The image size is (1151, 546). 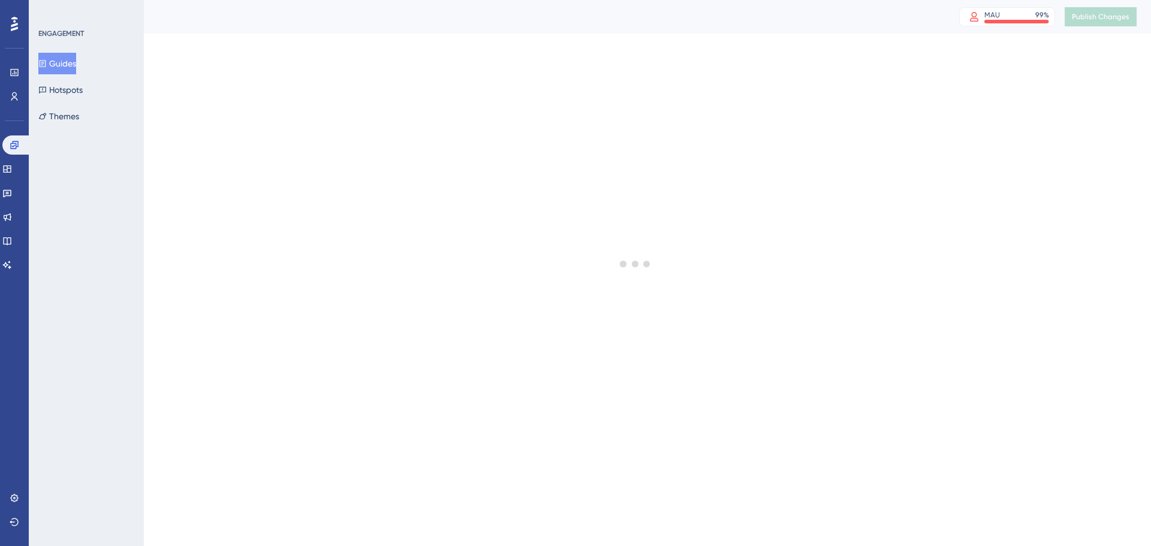 What do you see at coordinates (61, 90) in the screenshot?
I see `button: Hotspots` at bounding box center [61, 90].